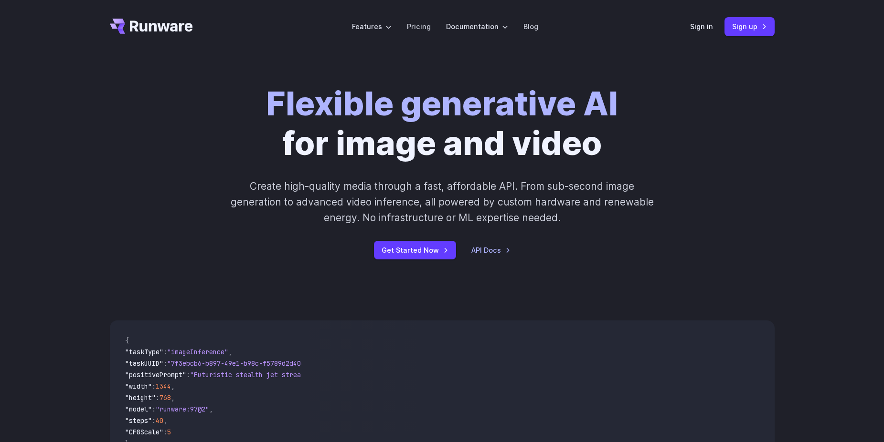 Image resolution: width=884 pixels, height=442 pixels. What do you see at coordinates (144, 432) in the screenshot?
I see `span: "CFGScale"` at bounding box center [144, 432].